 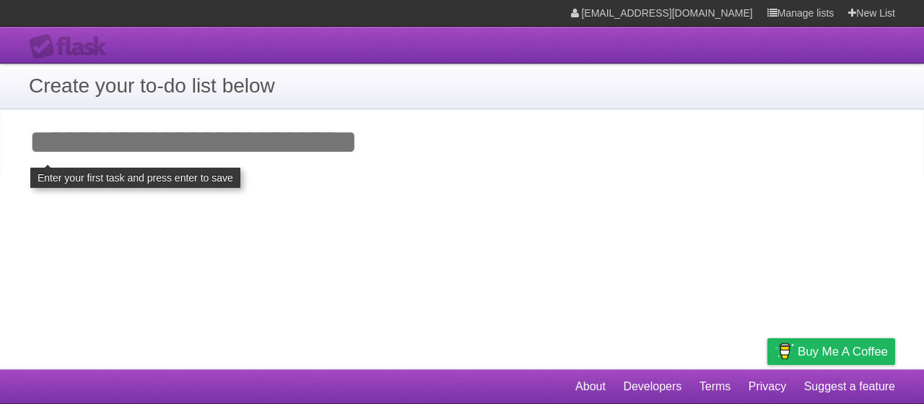 I want to click on a: Privacy, so click(x=767, y=386).